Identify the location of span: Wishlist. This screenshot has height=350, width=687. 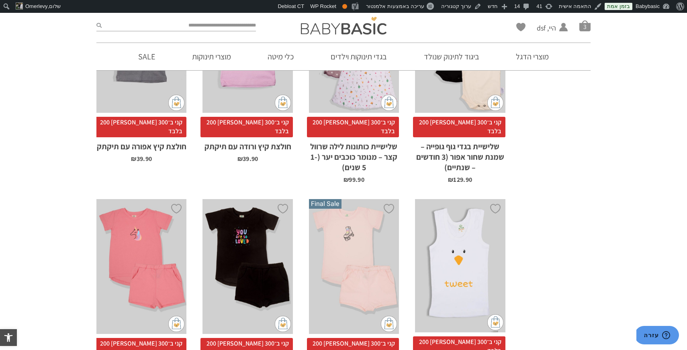
(521, 29).